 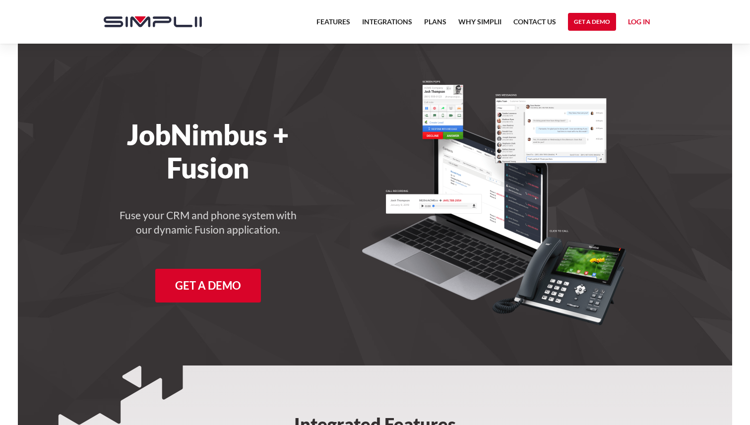 I want to click on img: Simplii, so click(x=153, y=22).